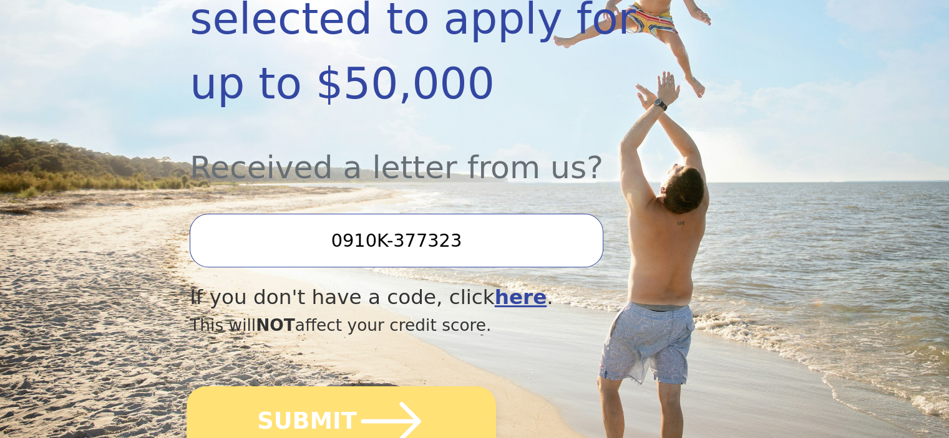 This screenshot has height=438, width=949. Describe the element at coordinates (432, 326) in the screenshot. I see `div: This will affect your credit score.` at that location.